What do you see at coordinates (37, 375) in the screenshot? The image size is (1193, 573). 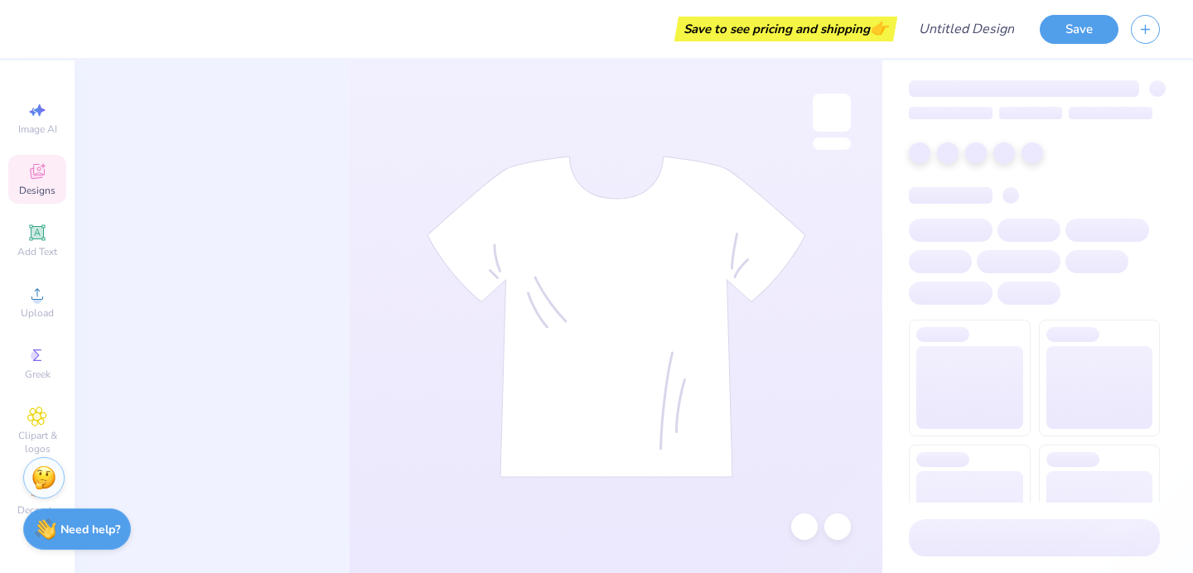 I see `span: Greek` at bounding box center [37, 375].